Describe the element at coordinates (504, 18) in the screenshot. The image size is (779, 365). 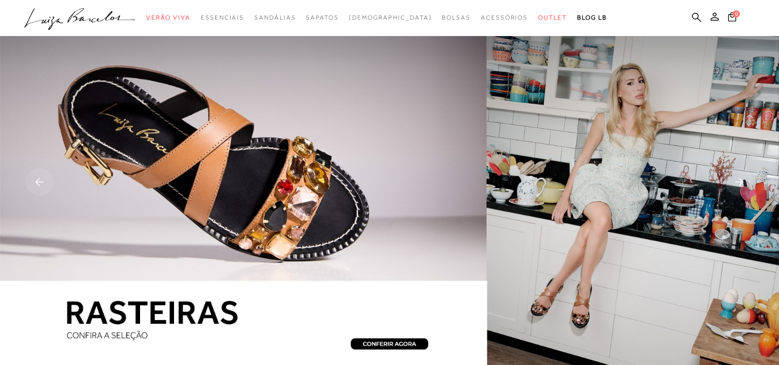
I see `span: Acessórios` at that location.